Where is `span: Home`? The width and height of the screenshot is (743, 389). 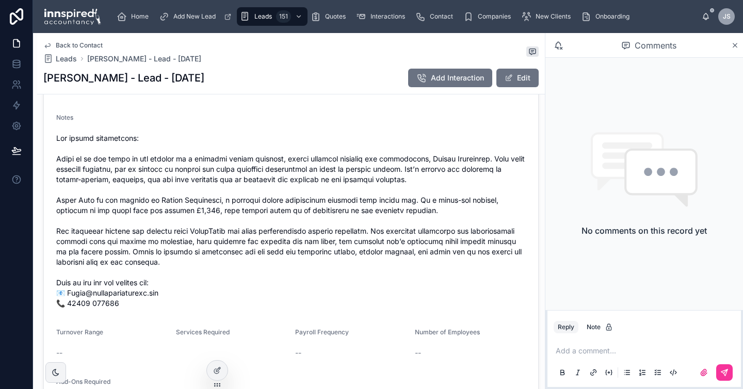 span: Home is located at coordinates (140, 17).